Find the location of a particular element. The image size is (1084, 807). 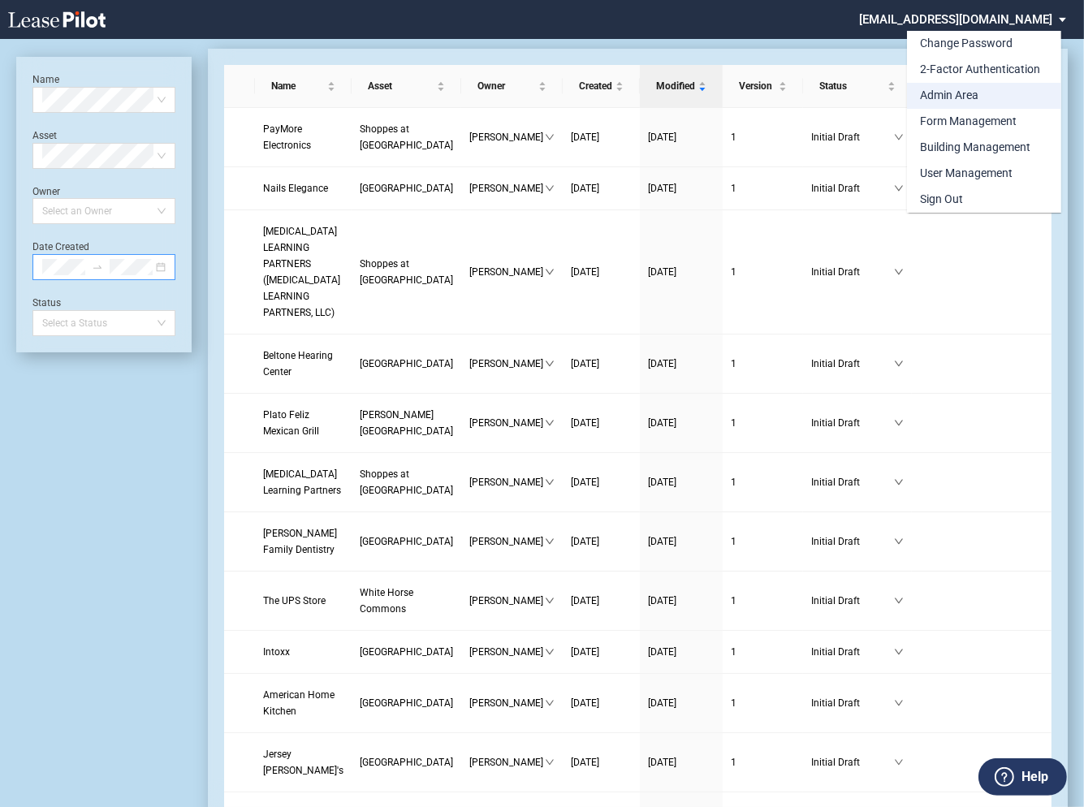

div: 2-Factor Authentication is located at coordinates (980, 70).